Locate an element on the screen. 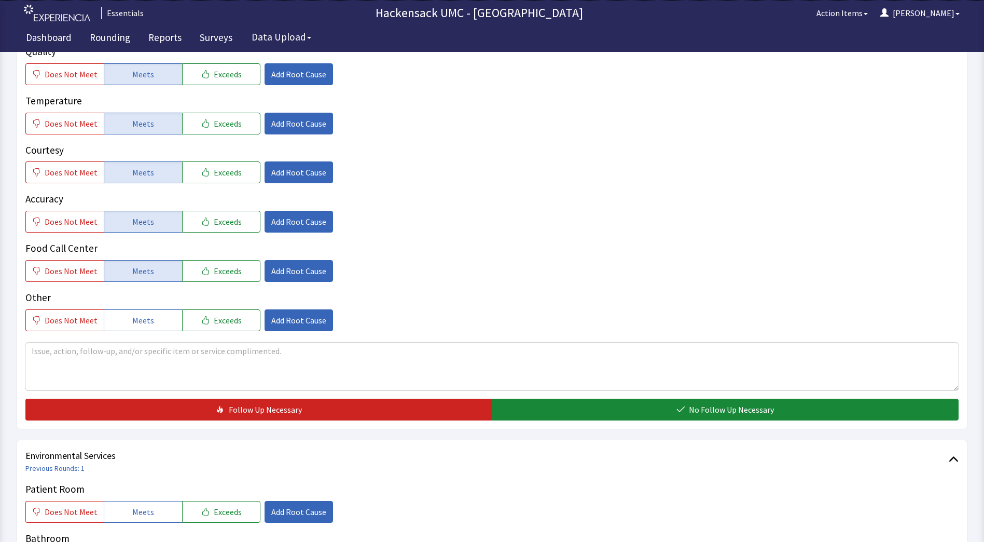 The image size is (984, 542). span: Environmental Services is located at coordinates (487, 456).